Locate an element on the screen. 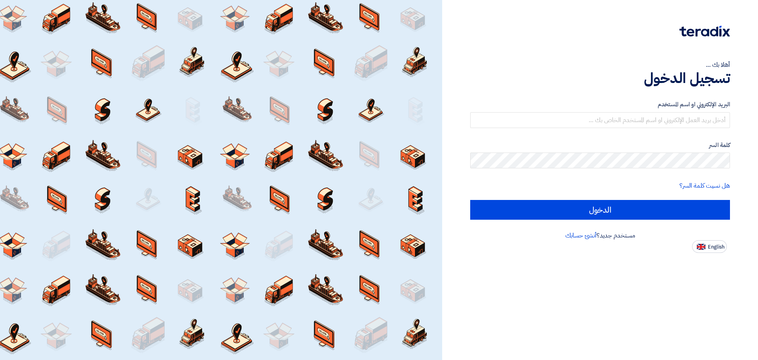 This screenshot has height=360, width=758. label: البريد الإلكتروني او اسم المستخدم is located at coordinates (600, 104).